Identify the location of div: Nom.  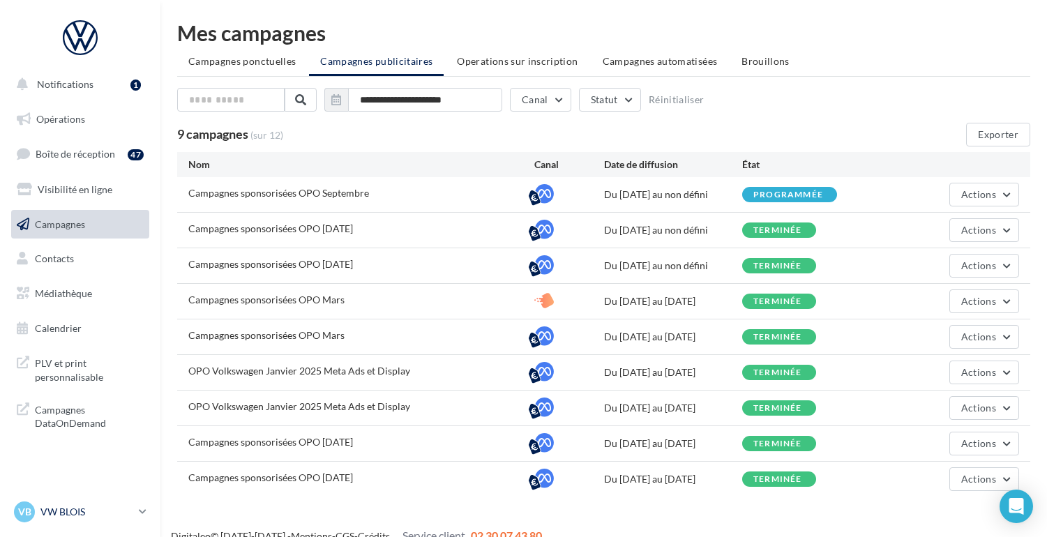
(361, 165).